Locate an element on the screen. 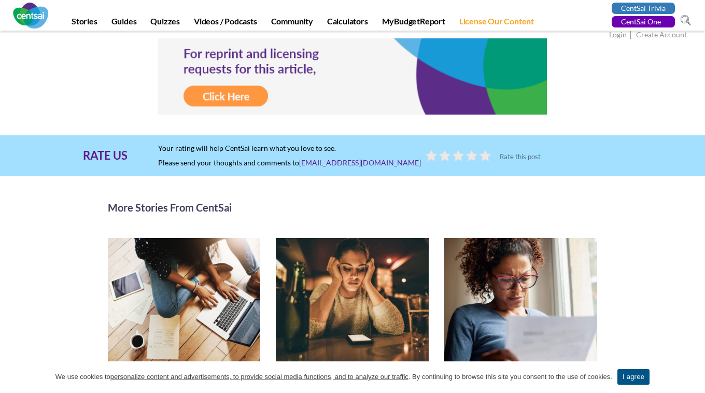  a: Quizzes is located at coordinates (165, 23).